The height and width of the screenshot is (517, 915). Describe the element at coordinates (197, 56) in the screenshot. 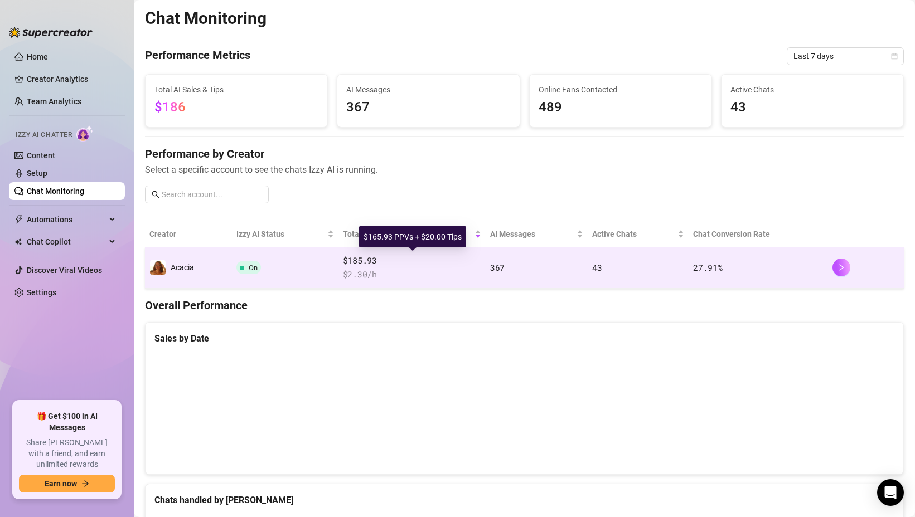

I see `h4: Performance Metrics` at that location.